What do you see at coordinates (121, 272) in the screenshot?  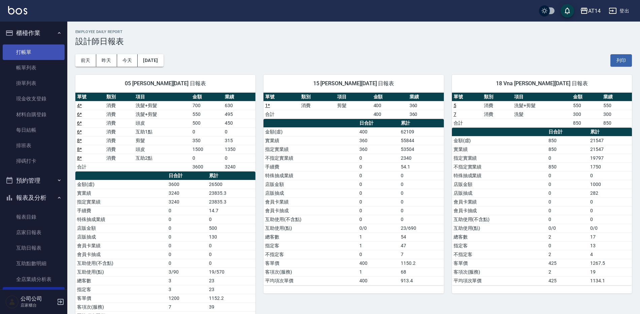 I see `td: 互助使用(點)` at bounding box center [121, 272].